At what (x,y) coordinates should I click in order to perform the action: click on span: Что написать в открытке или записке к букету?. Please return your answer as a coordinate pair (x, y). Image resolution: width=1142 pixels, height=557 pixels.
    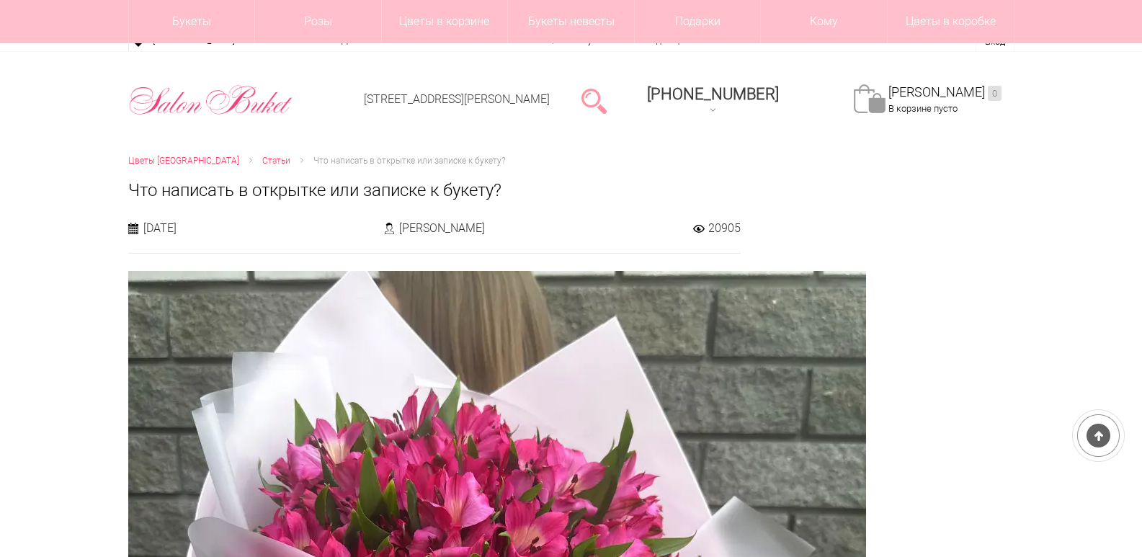
    Looking at the image, I should click on (409, 161).